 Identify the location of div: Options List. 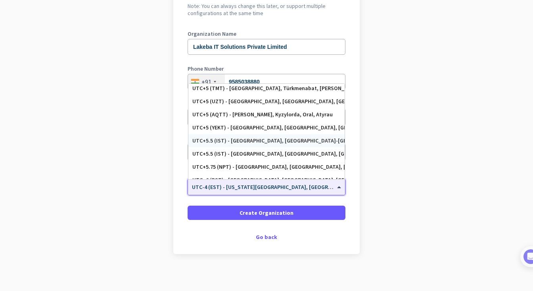
(266, 131).